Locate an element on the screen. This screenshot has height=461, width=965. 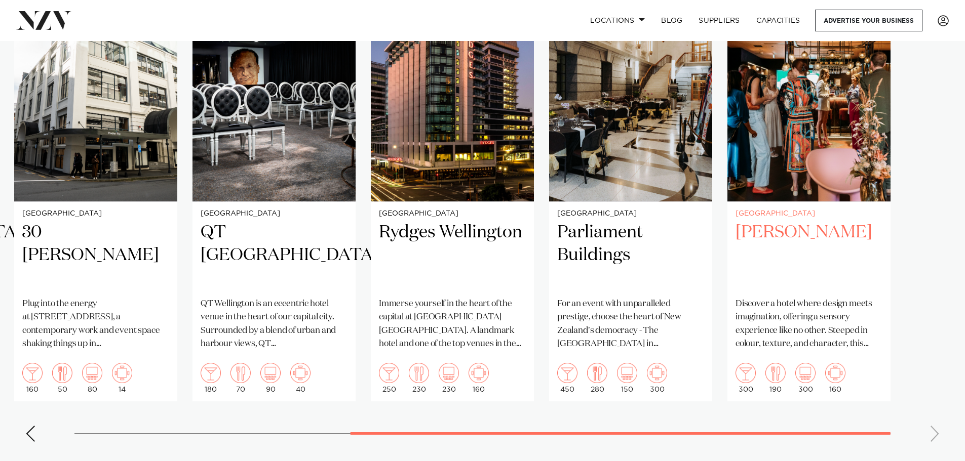
a: Capacities is located at coordinates (778, 20).